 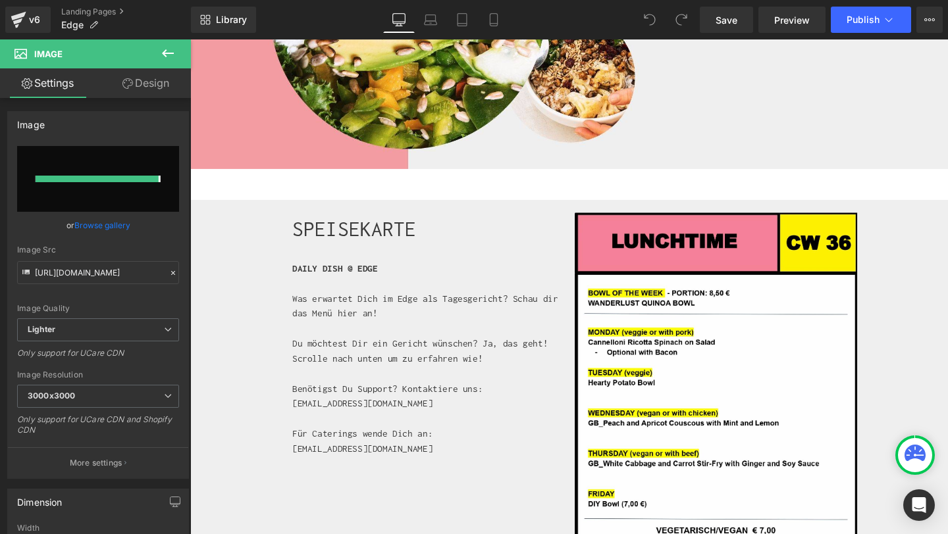 What do you see at coordinates (252, 415) in the screenshot?
I see `p: Für Caterings wende Dich an:` at bounding box center [252, 415].